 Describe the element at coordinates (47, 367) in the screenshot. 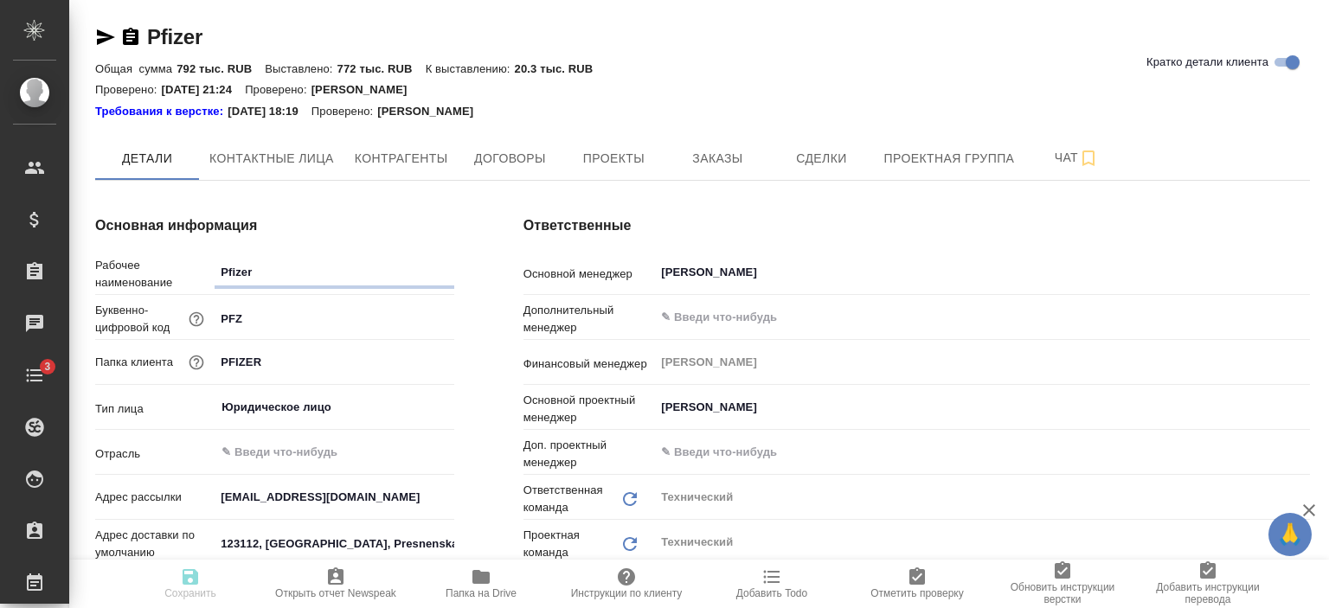

I see `span: 3` at that location.